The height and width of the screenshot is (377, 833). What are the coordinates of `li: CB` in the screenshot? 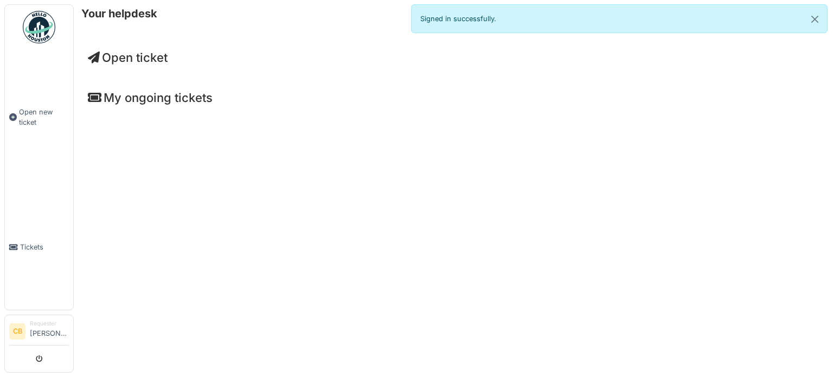 It's located at (17, 331).